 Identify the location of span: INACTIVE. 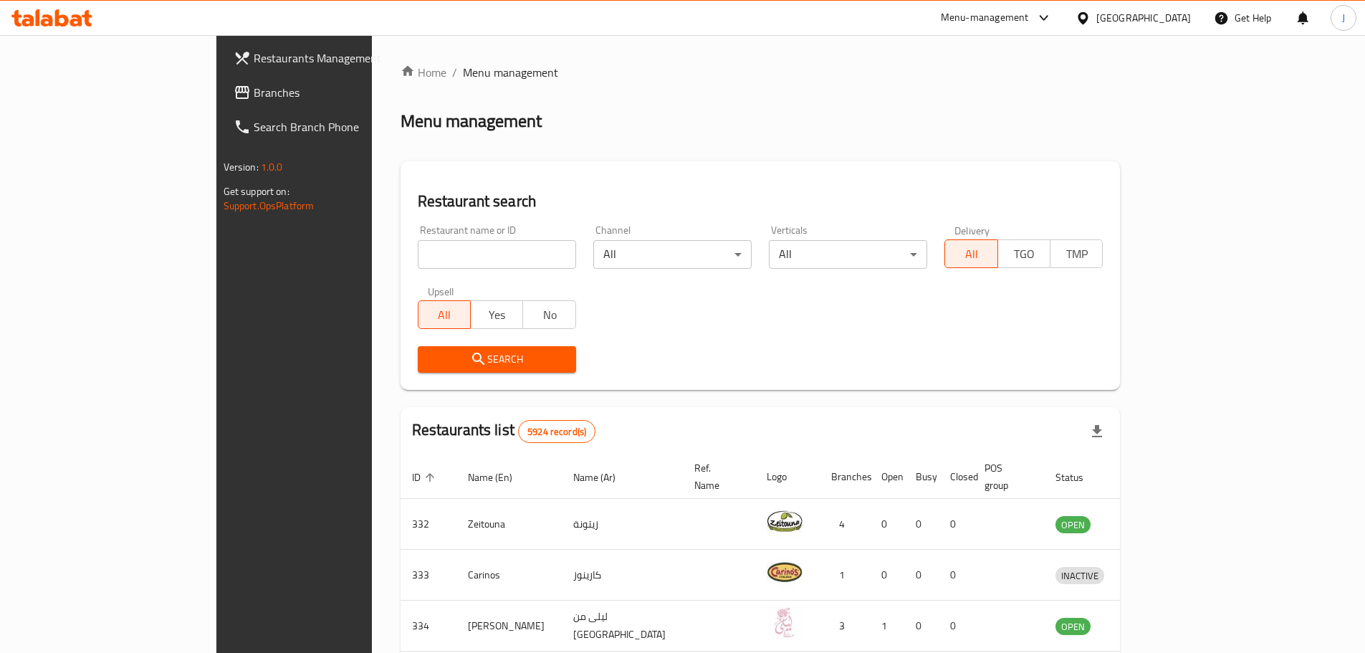
(1080, 575).